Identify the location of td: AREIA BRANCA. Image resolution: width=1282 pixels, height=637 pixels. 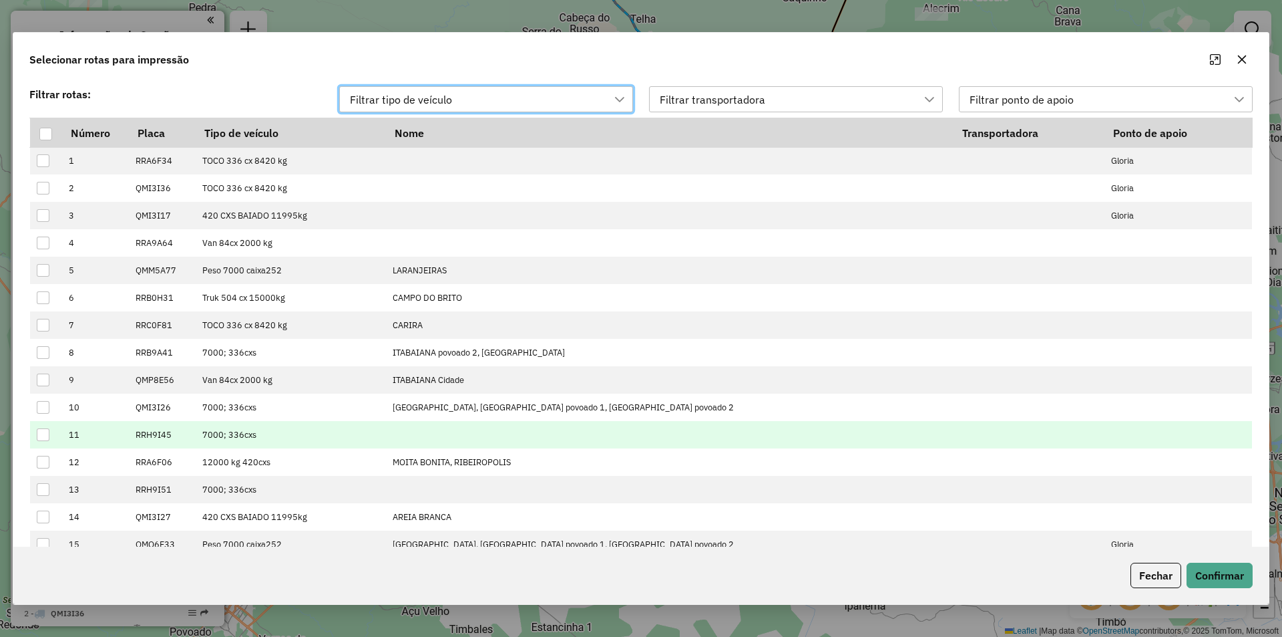
(669, 516).